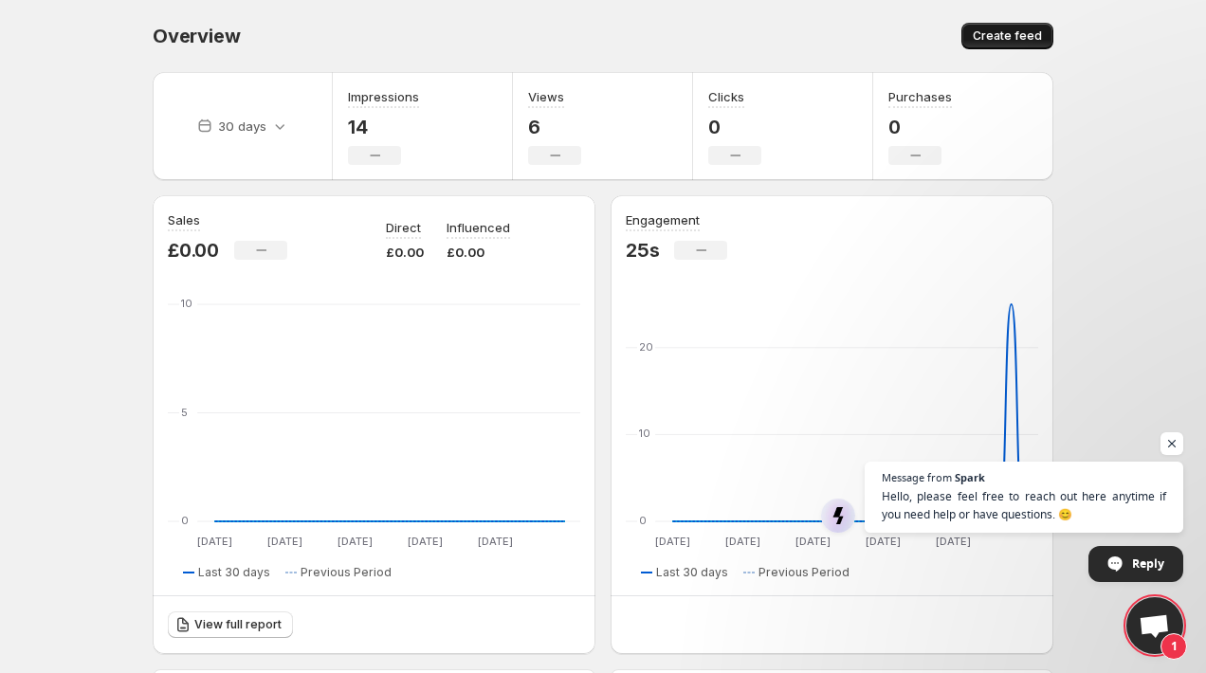  I want to click on h3: Views, so click(546, 97).